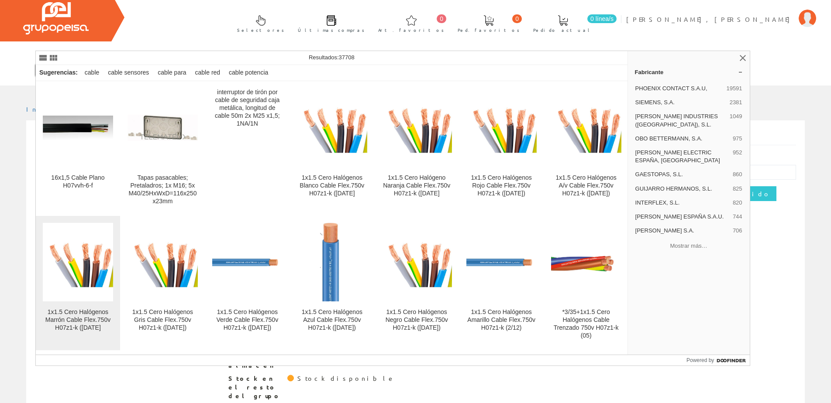 The height and width of the screenshot is (403, 831). What do you see at coordinates (411, 30) in the screenshot?
I see `span: Art. favoritos` at bounding box center [411, 30].